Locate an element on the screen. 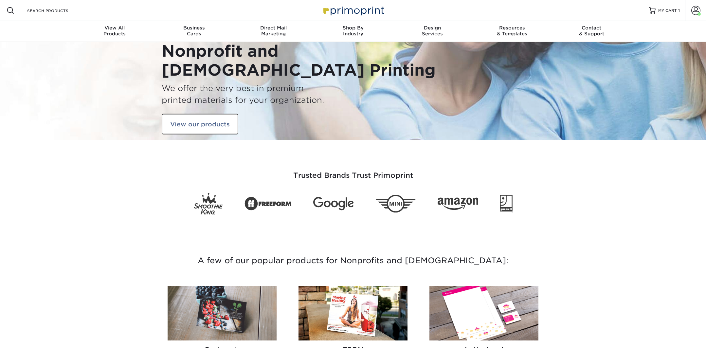  img: Google is located at coordinates (333, 204).